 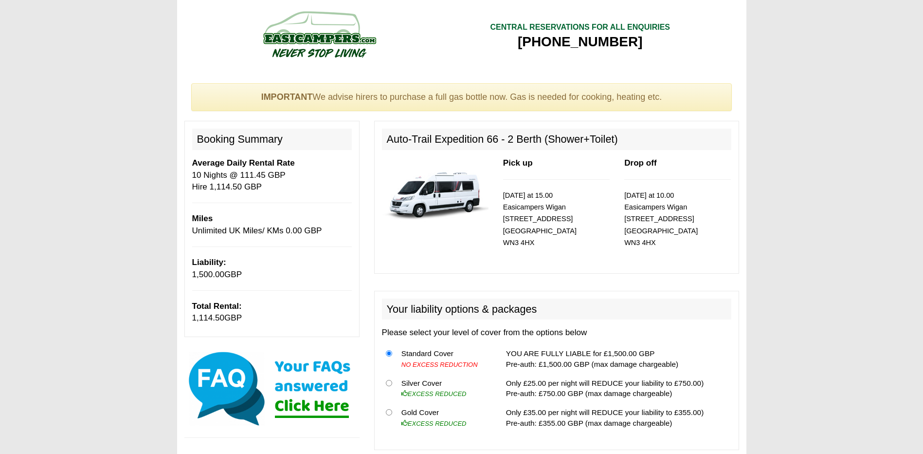 I want to click on b: Liability:, so click(x=209, y=262).